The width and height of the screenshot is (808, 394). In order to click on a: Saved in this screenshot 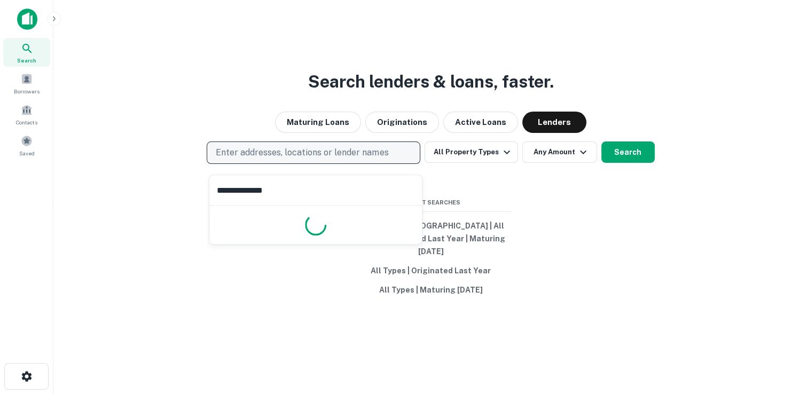, I will do `click(27, 145)`.